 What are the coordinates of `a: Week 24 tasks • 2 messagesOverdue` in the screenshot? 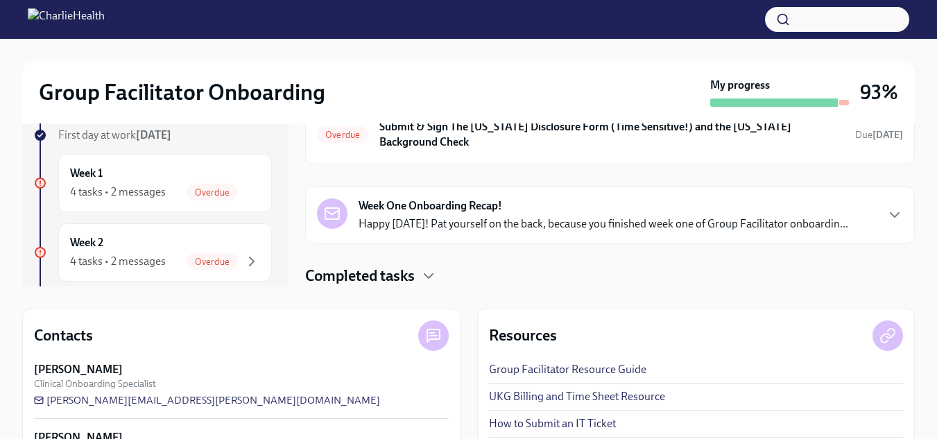 It's located at (153, 253).